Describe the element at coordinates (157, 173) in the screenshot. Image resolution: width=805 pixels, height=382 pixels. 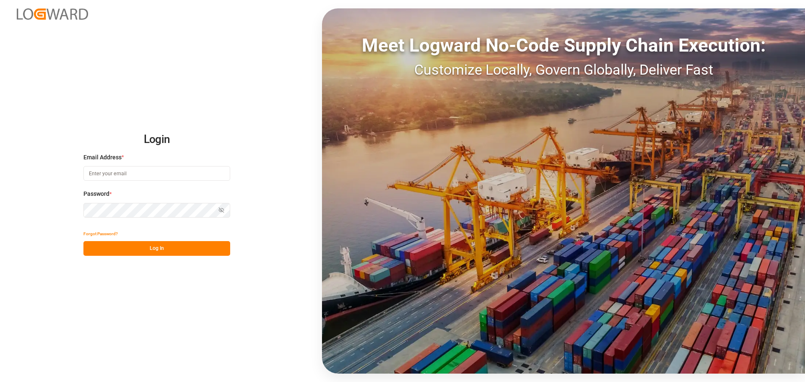
I see `input: Enter your email` at that location.